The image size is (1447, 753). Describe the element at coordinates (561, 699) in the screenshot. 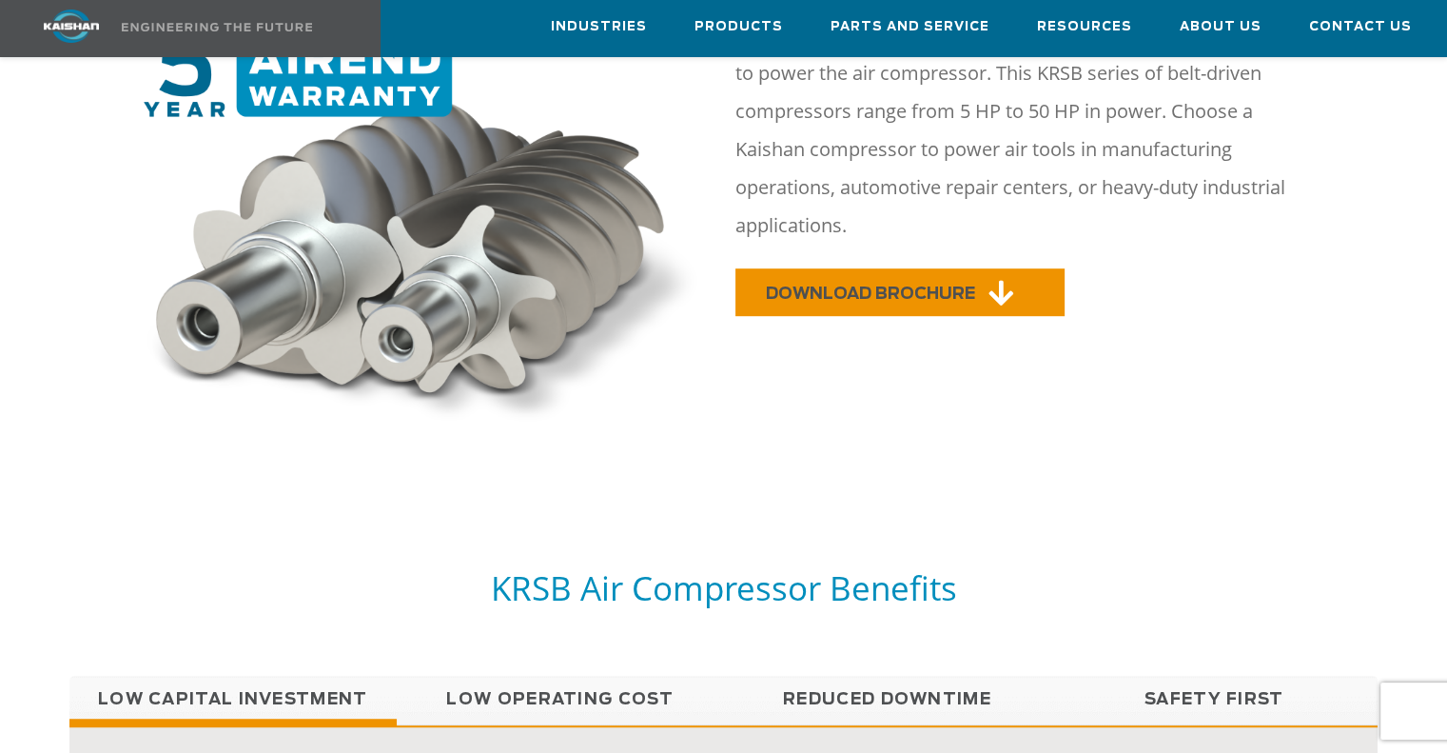

I see `li: Low Operating Cost` at that location.